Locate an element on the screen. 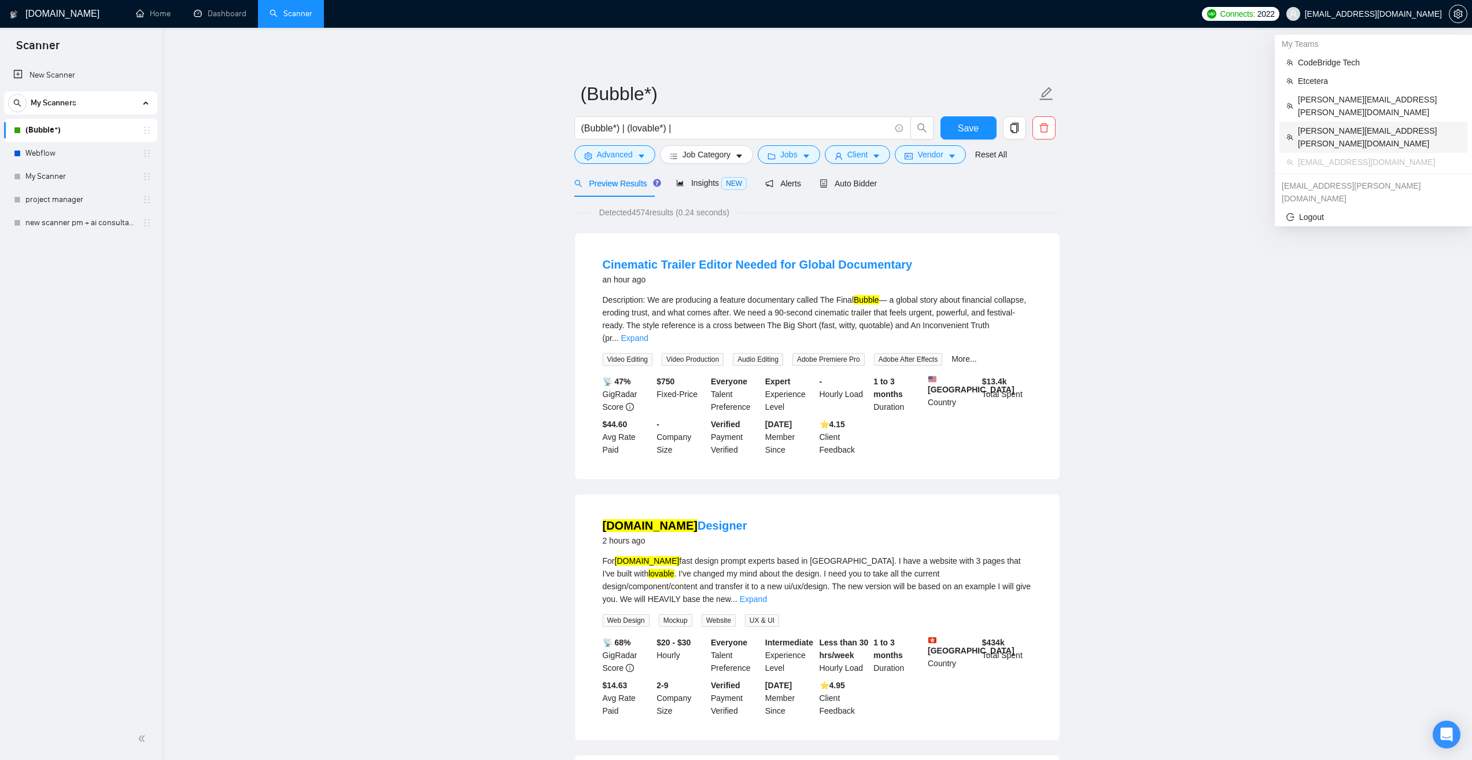 The image size is (1472, 760). a: Expand is located at coordinates (753, 599).